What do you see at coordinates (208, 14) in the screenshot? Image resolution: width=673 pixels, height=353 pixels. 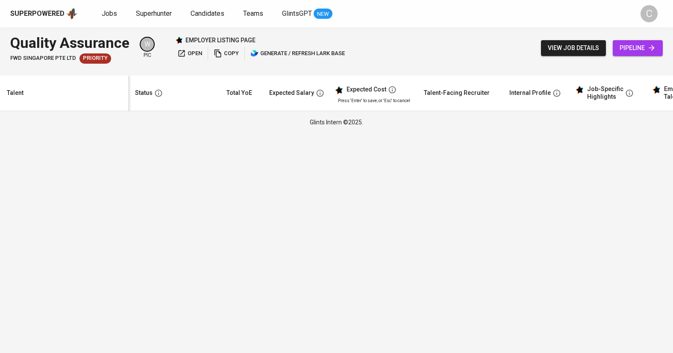 I see `a: Candidates` at bounding box center [208, 14].